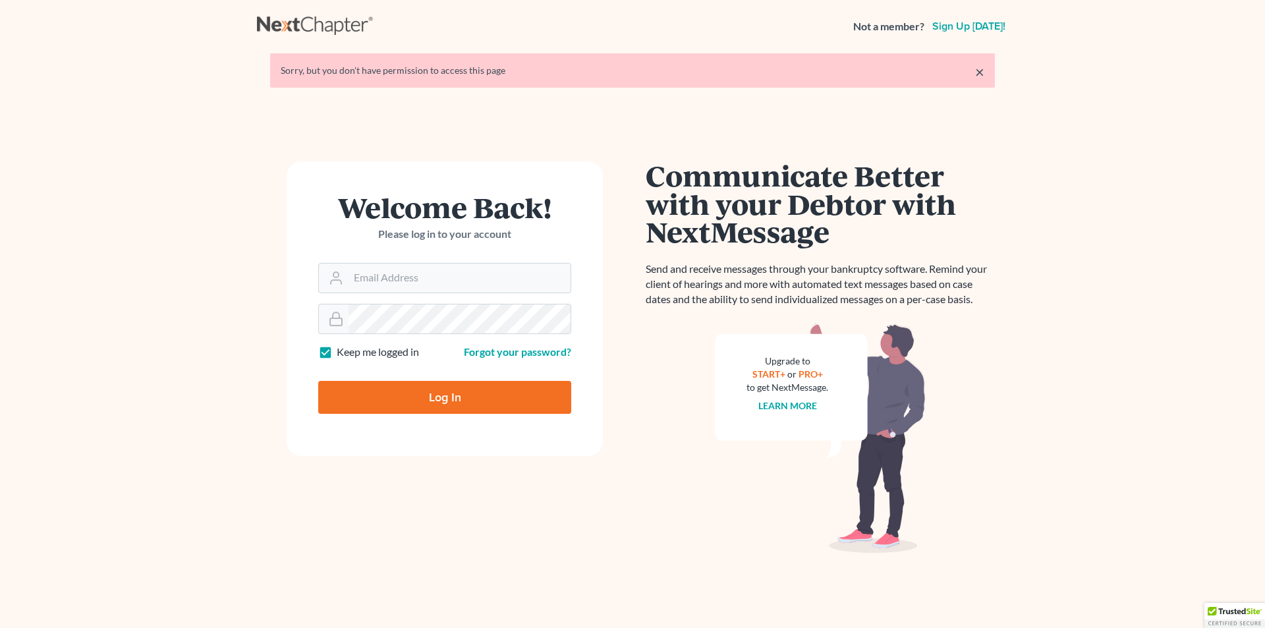  I want to click on h1: Communicate Better with your Debtor with NextMessage, so click(820, 204).